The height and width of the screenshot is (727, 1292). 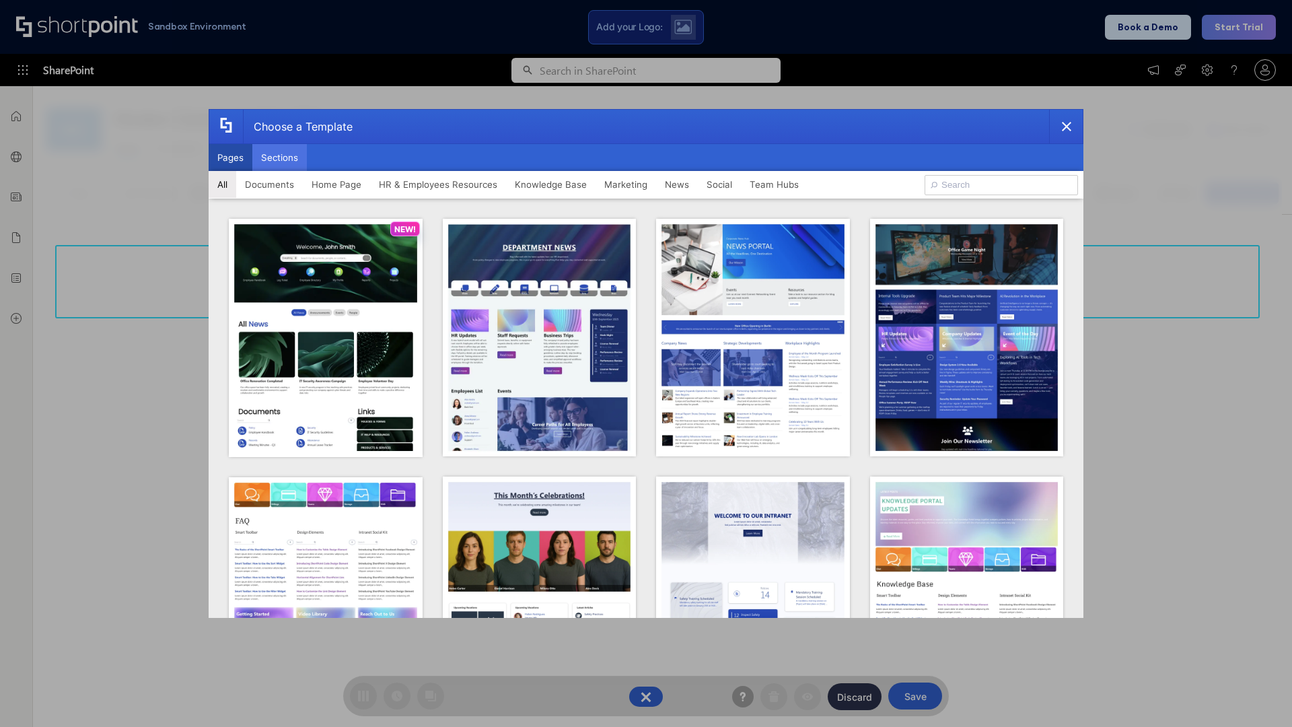 I want to click on button: HR & Employees Resources, so click(x=438, y=184).